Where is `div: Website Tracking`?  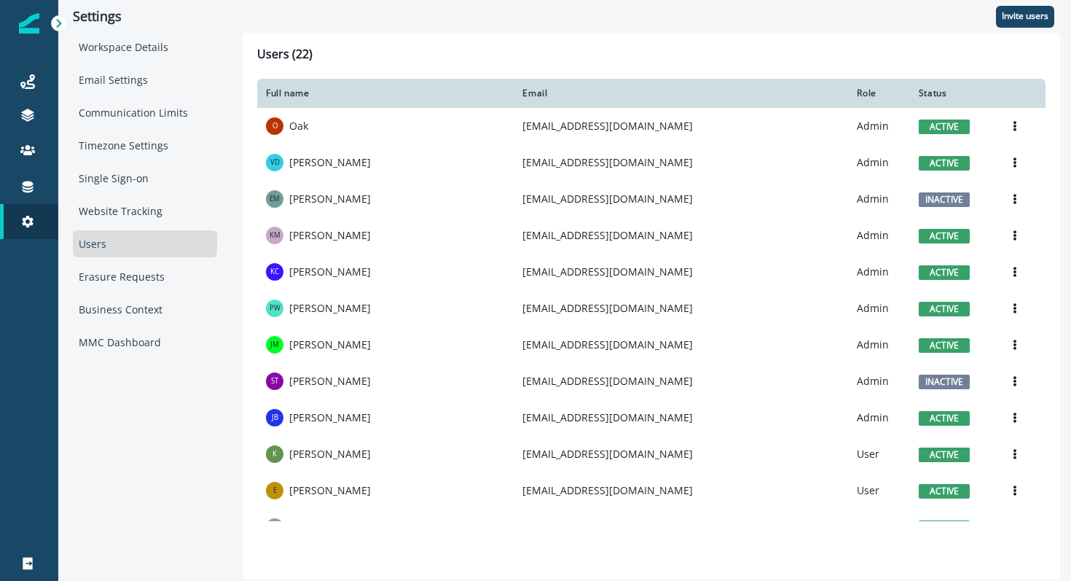
div: Website Tracking is located at coordinates (145, 211).